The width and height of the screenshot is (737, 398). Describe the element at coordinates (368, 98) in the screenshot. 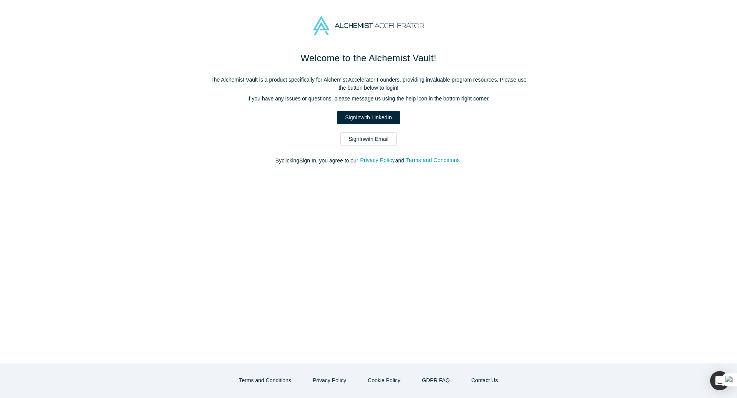

I see `p: If you have any issues or questions, please message us using the help icon in the bottom right co...` at that location.